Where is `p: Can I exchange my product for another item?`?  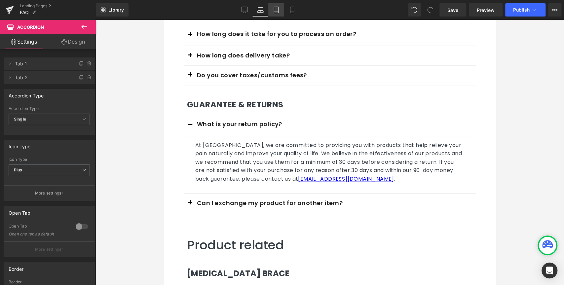 p: Can I exchange my product for another item? is located at coordinates (166, 183).